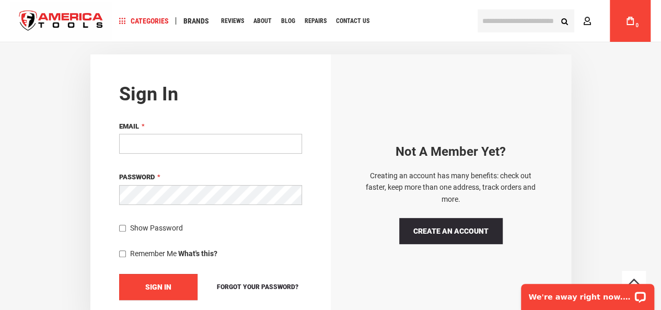 The width and height of the screenshot is (661, 310). I want to click on span: Brands, so click(196, 21).